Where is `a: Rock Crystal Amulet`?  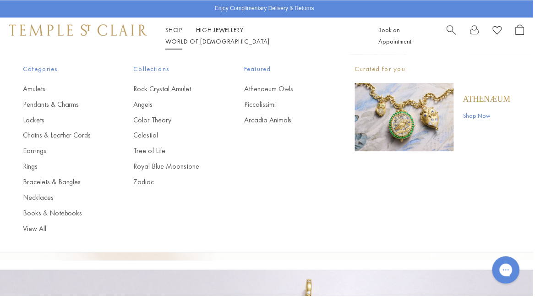 a: Rock Crystal Amulet is located at coordinates (171, 89).